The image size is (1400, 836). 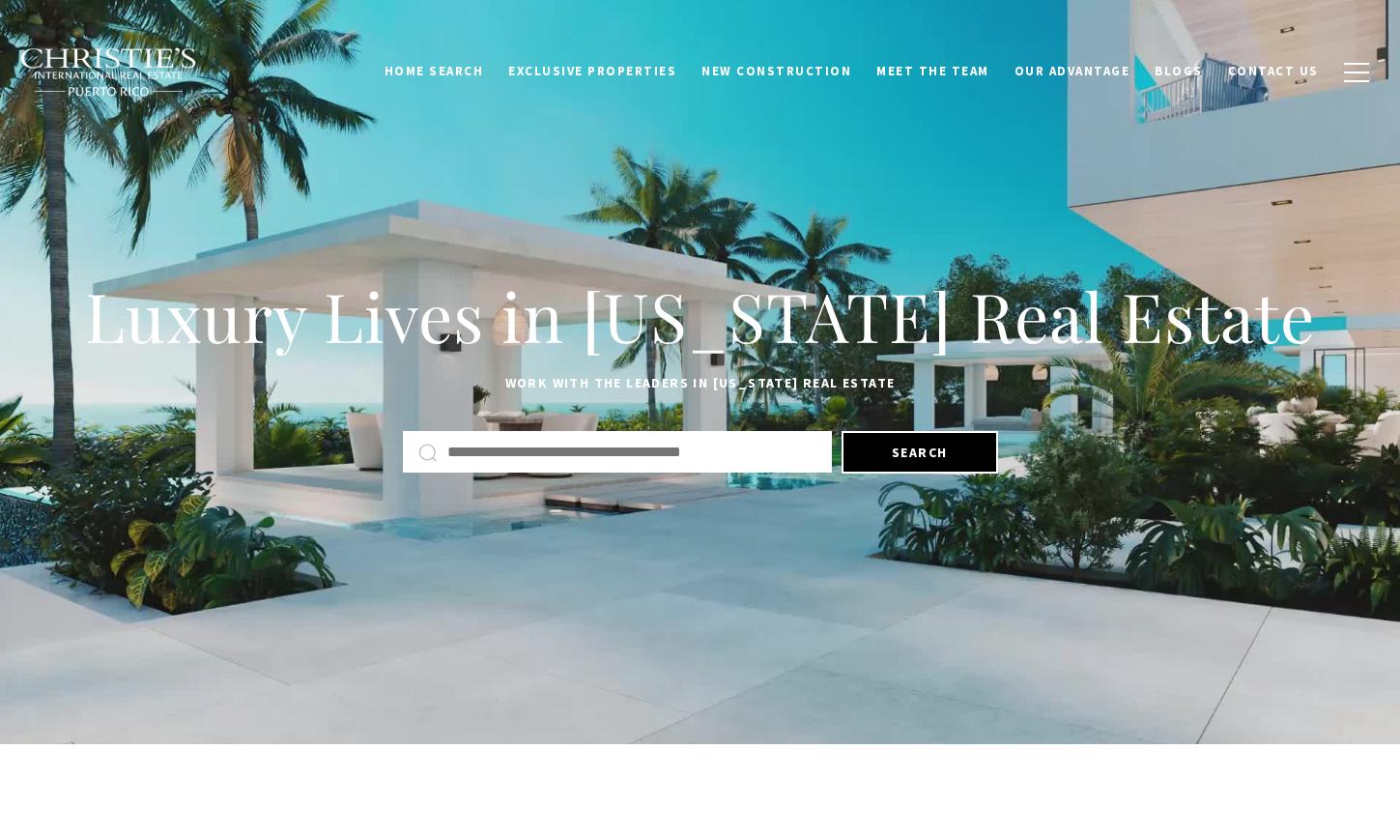 I want to click on span: Blogs, so click(x=1179, y=71).